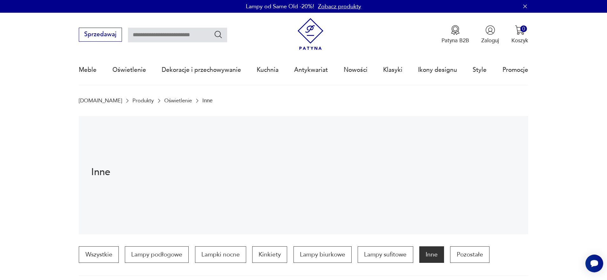 The image size is (607, 280). Describe the element at coordinates (519, 35) in the screenshot. I see `button: 0Koszyk` at that location.